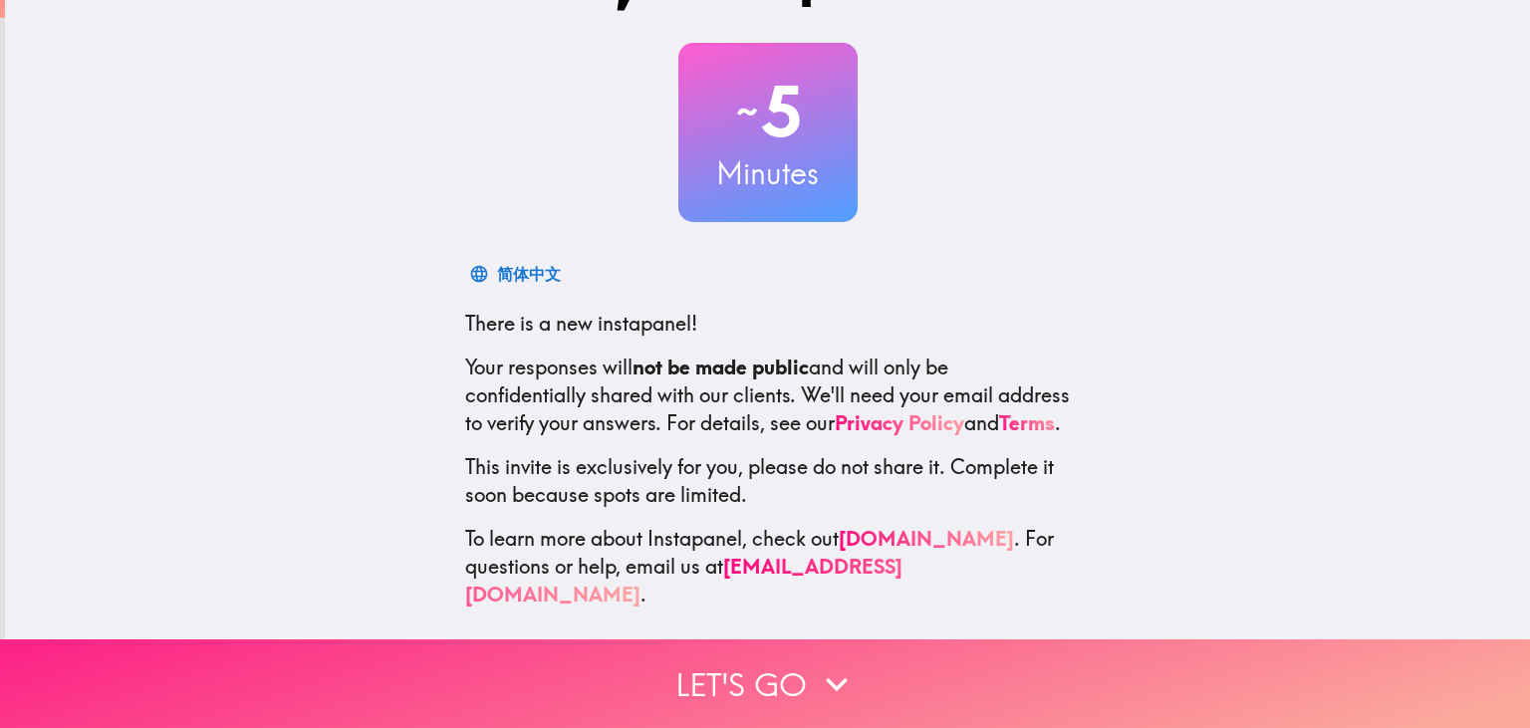 This screenshot has height=728, width=1530. I want to click on div: 简体中文, so click(529, 274).